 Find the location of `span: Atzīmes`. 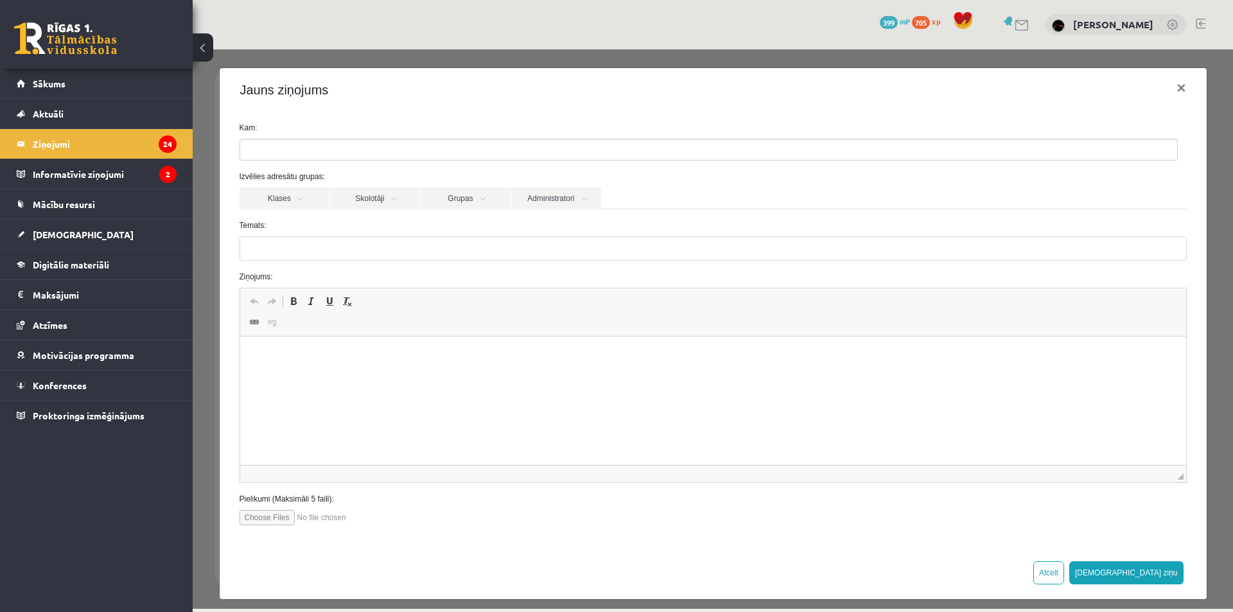

span: Atzīmes is located at coordinates (50, 325).